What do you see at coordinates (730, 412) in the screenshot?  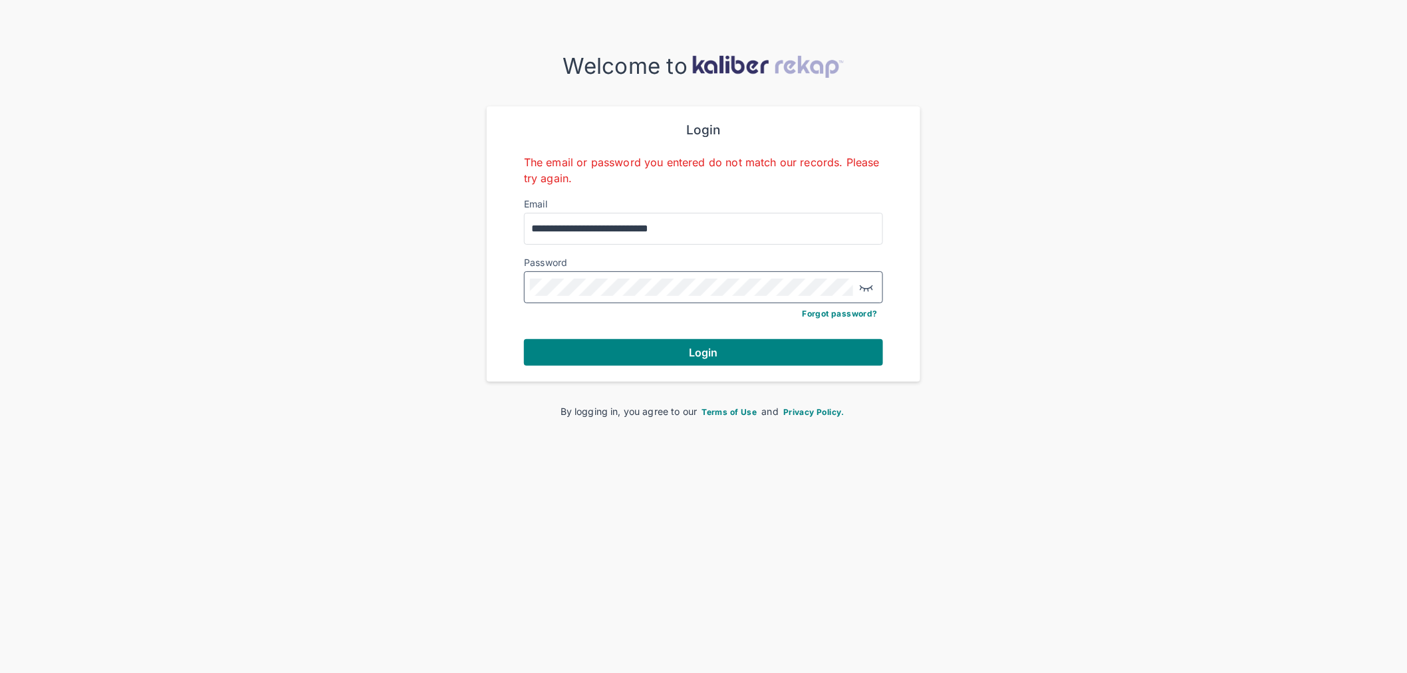 I see `span: Terms of Use` at bounding box center [730, 412].